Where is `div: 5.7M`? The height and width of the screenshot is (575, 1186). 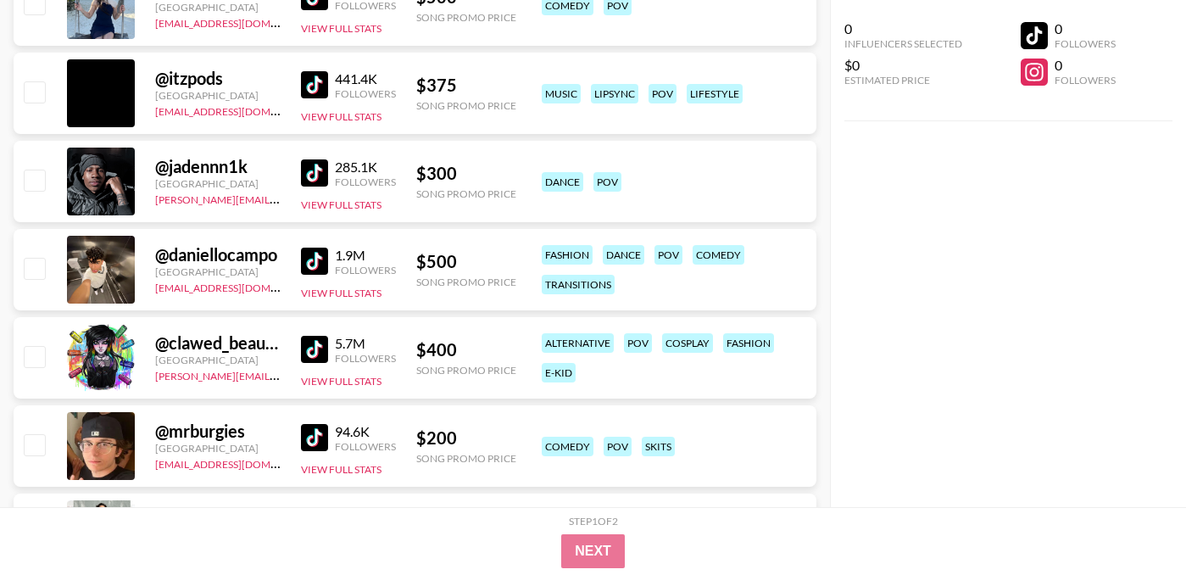 div: 5.7M is located at coordinates (365, 343).